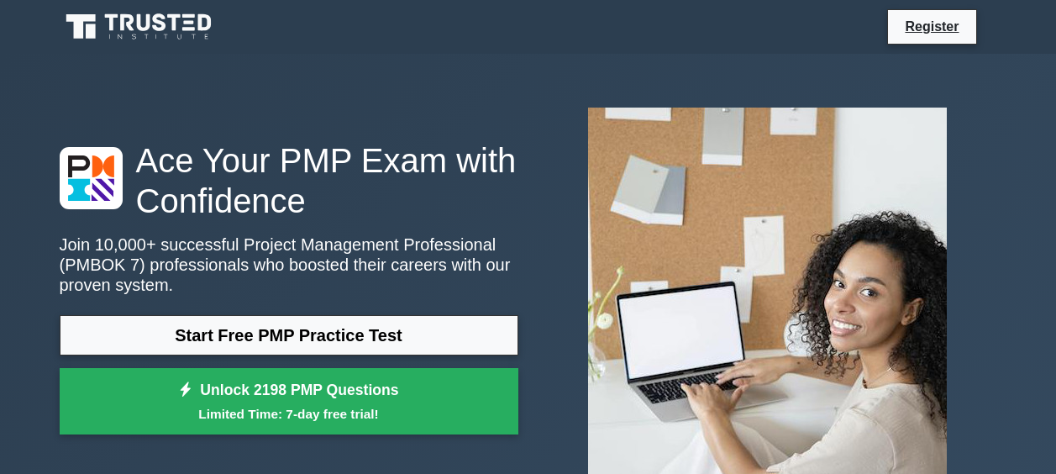 This screenshot has height=474, width=1056. What do you see at coordinates (932, 26) in the screenshot?
I see `a: Register` at bounding box center [932, 26].